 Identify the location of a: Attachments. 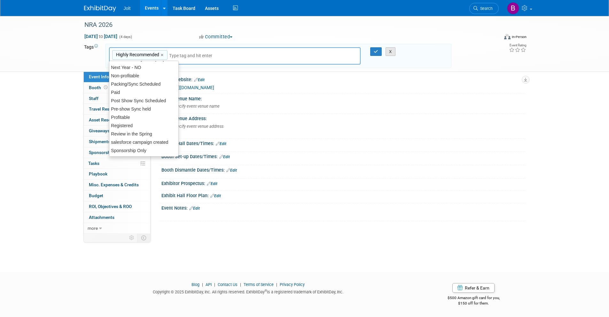
(117, 217).